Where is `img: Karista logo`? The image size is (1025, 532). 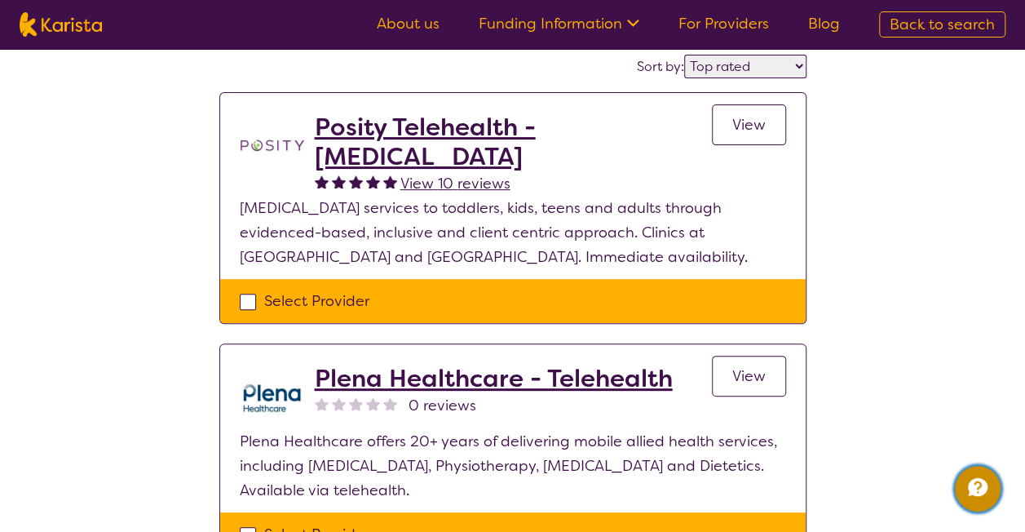
img: Karista logo is located at coordinates (60, 24).